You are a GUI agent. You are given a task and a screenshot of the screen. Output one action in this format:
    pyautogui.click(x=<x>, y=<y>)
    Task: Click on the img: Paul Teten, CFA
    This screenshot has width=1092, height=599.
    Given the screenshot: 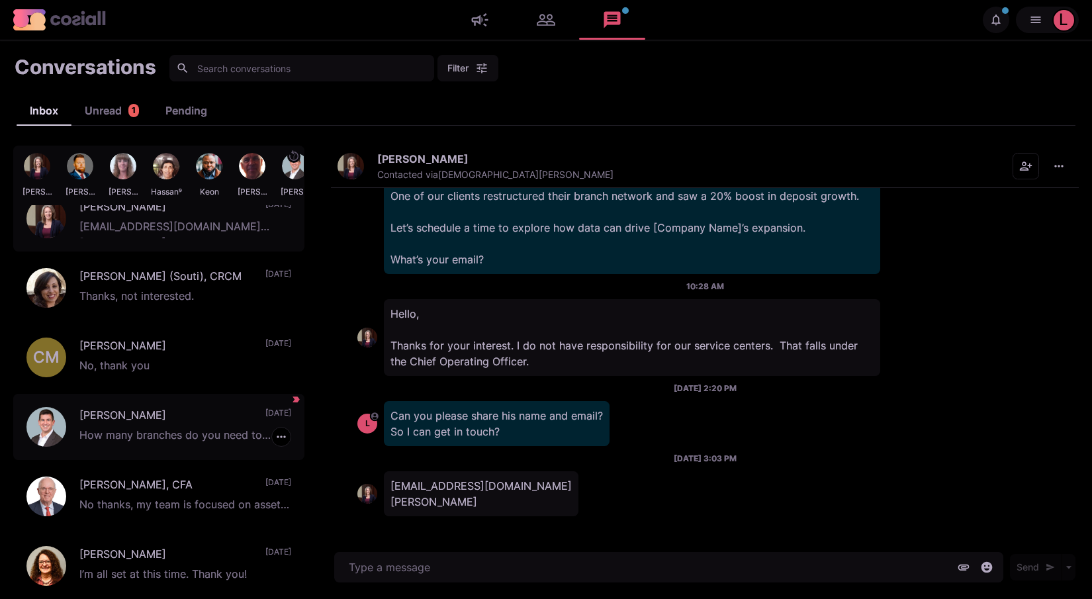 What is the action you would take?
    pyautogui.click(x=46, y=496)
    